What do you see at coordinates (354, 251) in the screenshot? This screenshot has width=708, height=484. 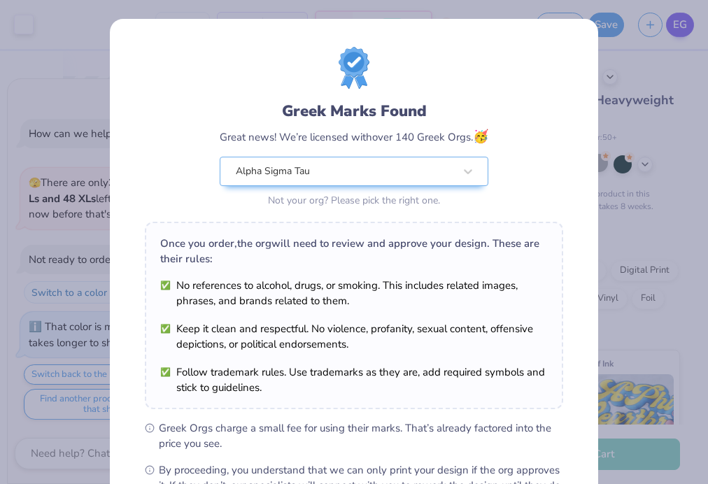 I see `div: Once you order, the org will need to review and approve your design. These are their rules:` at bounding box center [354, 251].